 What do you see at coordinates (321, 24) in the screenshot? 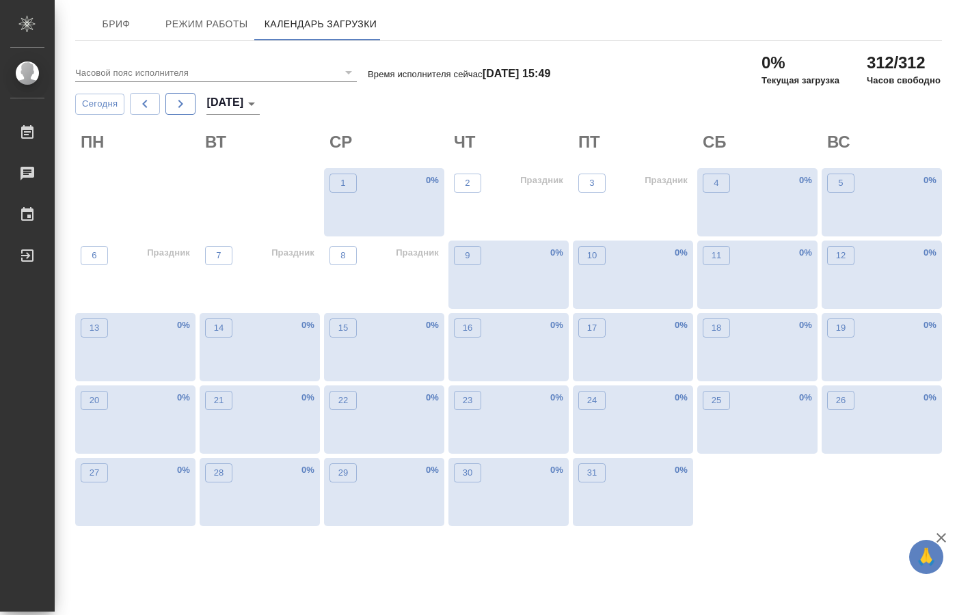
I see `span: Календарь загрузки` at bounding box center [321, 24].